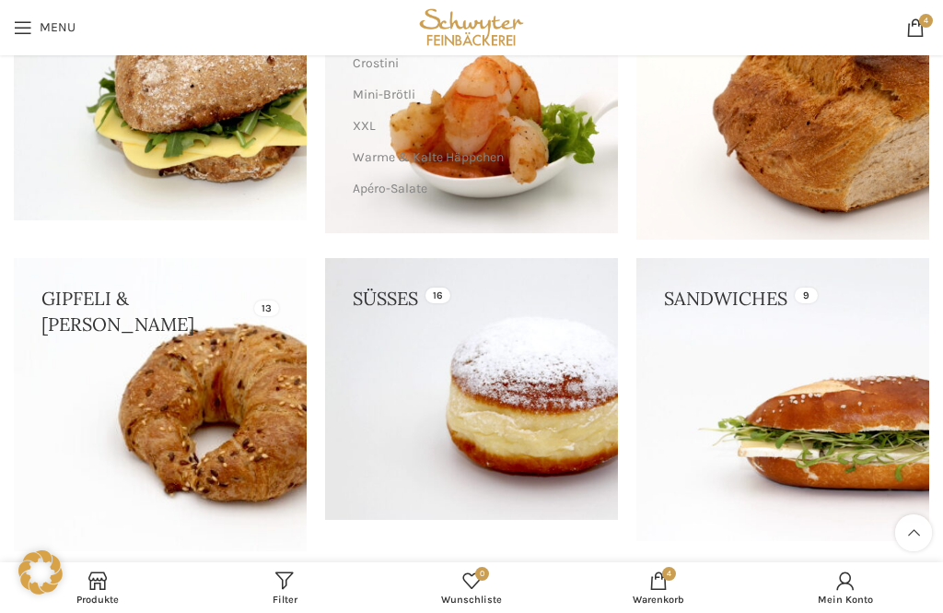 The width and height of the screenshot is (943, 613). What do you see at coordinates (469, 64) in the screenshot?
I see `a: Crostini` at bounding box center [469, 64].